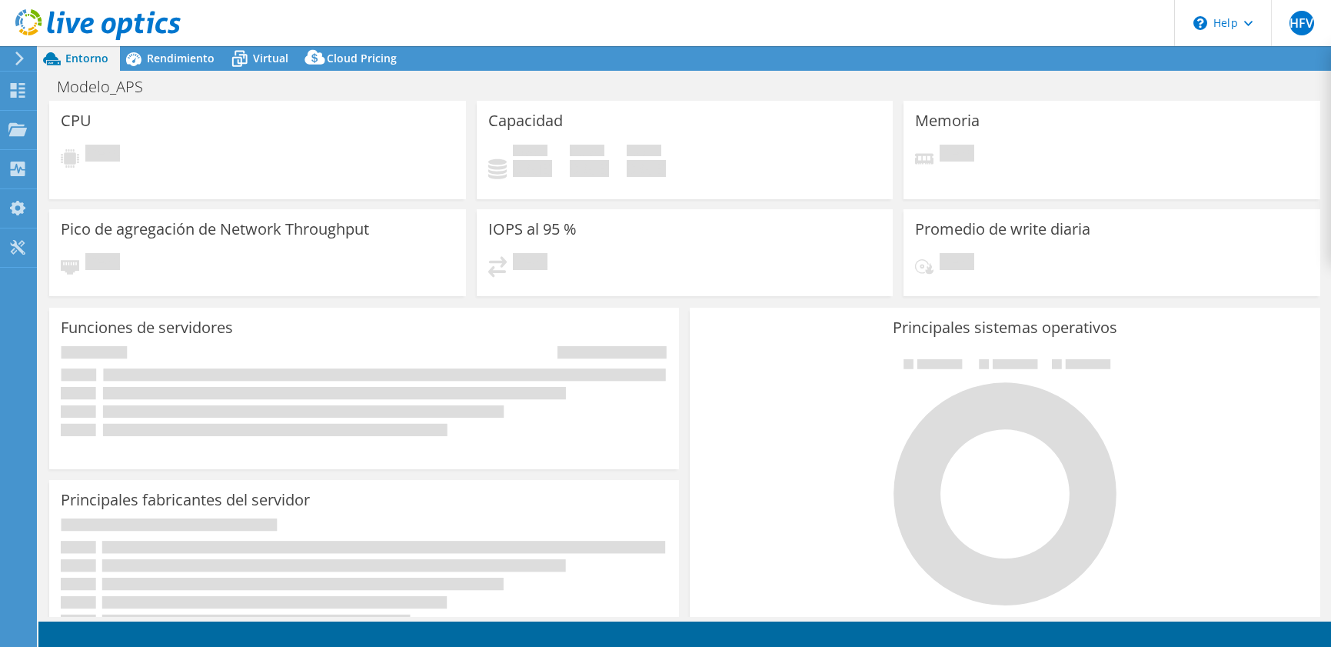  What do you see at coordinates (108, 87) in the screenshot?
I see `h1: Modelo_APS` at bounding box center [108, 87].